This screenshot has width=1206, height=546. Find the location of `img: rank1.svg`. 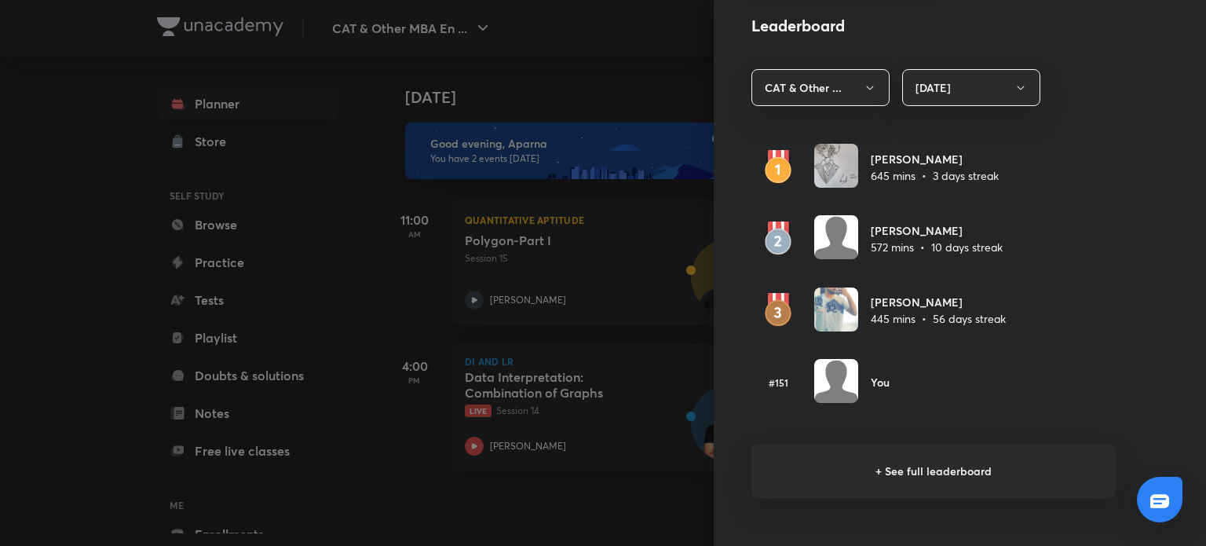

img: rank1.svg is located at coordinates (778, 167).